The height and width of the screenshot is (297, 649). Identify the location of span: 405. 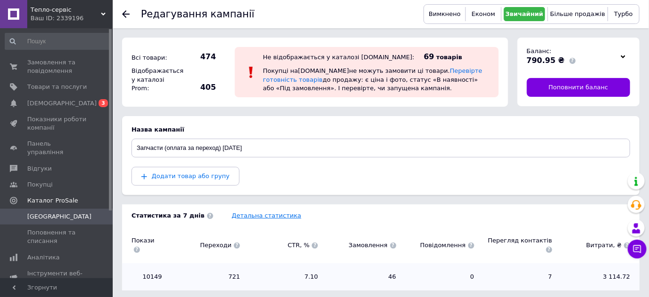
(200, 87).